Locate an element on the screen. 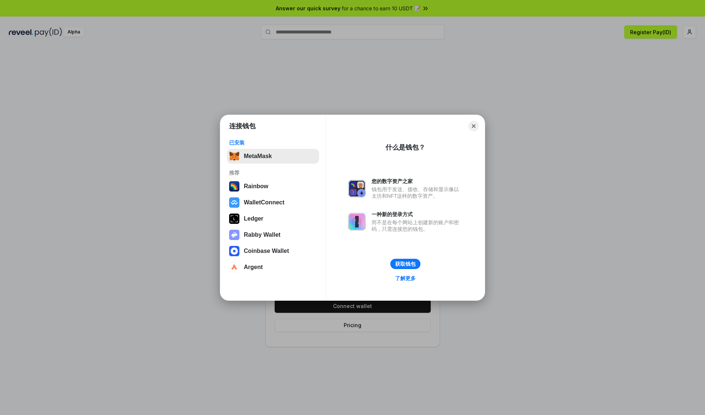 This screenshot has width=705, height=415. div: Coinbase Wallet is located at coordinates (266, 251).